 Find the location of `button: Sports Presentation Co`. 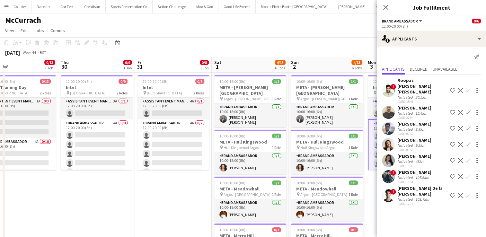

button: Sports Presentation Co is located at coordinates (129, 6).